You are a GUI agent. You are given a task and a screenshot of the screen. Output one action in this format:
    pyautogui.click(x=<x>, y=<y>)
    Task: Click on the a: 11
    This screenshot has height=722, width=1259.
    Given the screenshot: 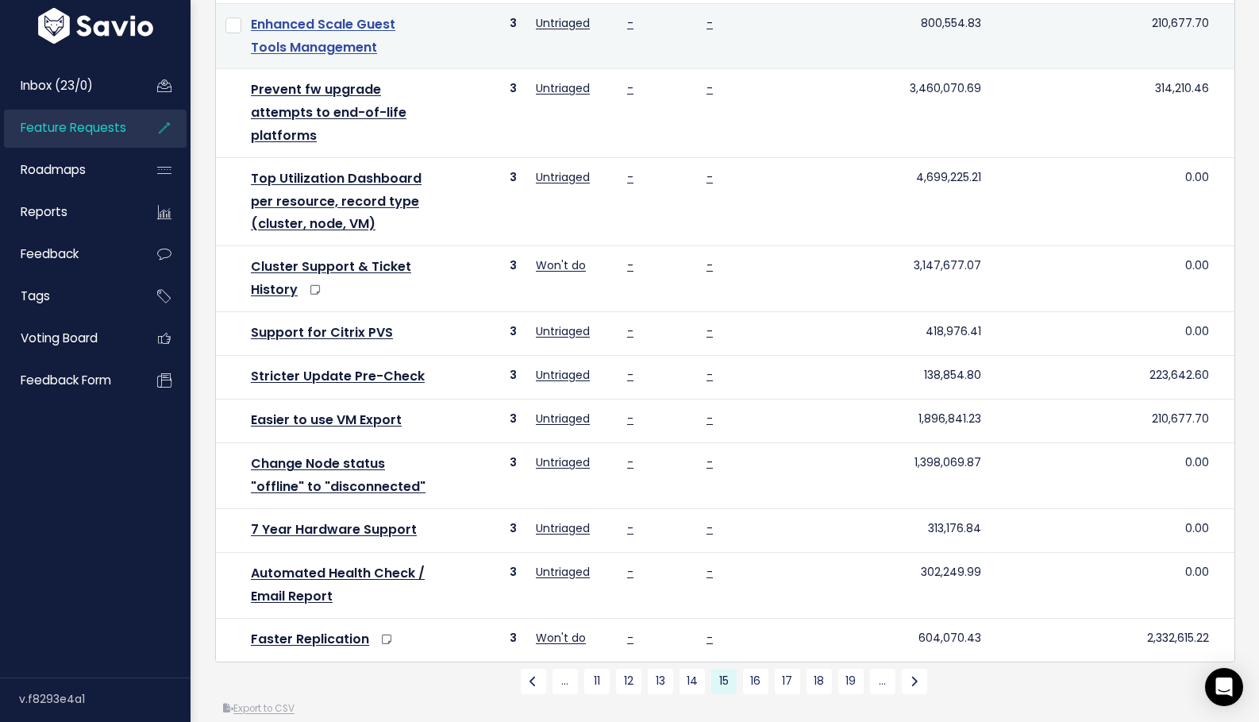 What is the action you would take?
    pyautogui.click(x=597, y=681)
    